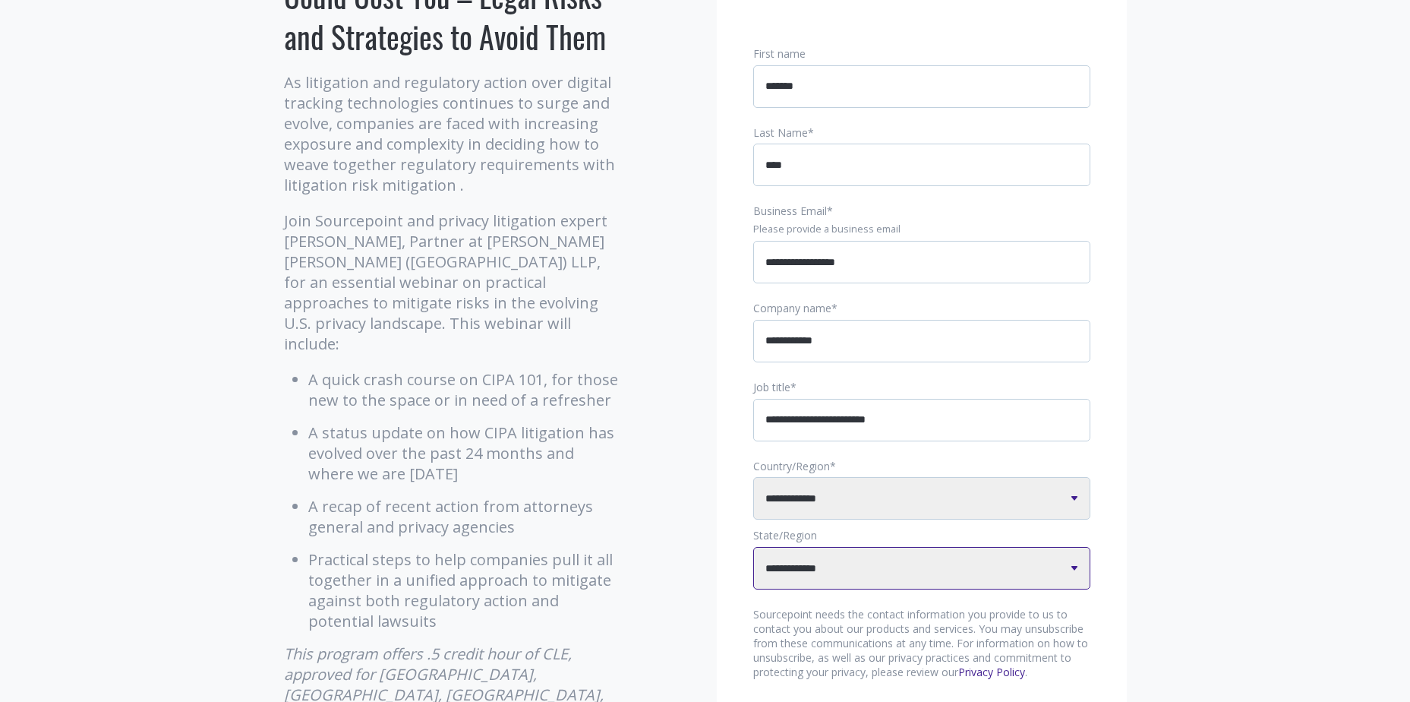 The width and height of the screenshot is (1410, 702). Describe the element at coordinates (465, 390) in the screenshot. I see `li: A quick crash course on CIPA 101, for those new to the space or in need of a refresher` at that location.